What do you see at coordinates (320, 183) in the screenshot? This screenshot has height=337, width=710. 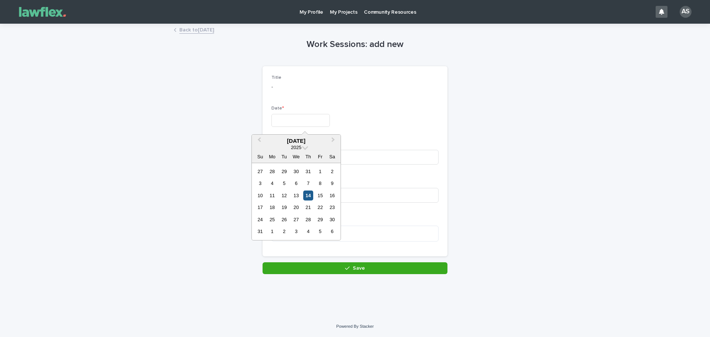 I see `div: Choose Friday, August 8th, 2025` at bounding box center [320, 183].